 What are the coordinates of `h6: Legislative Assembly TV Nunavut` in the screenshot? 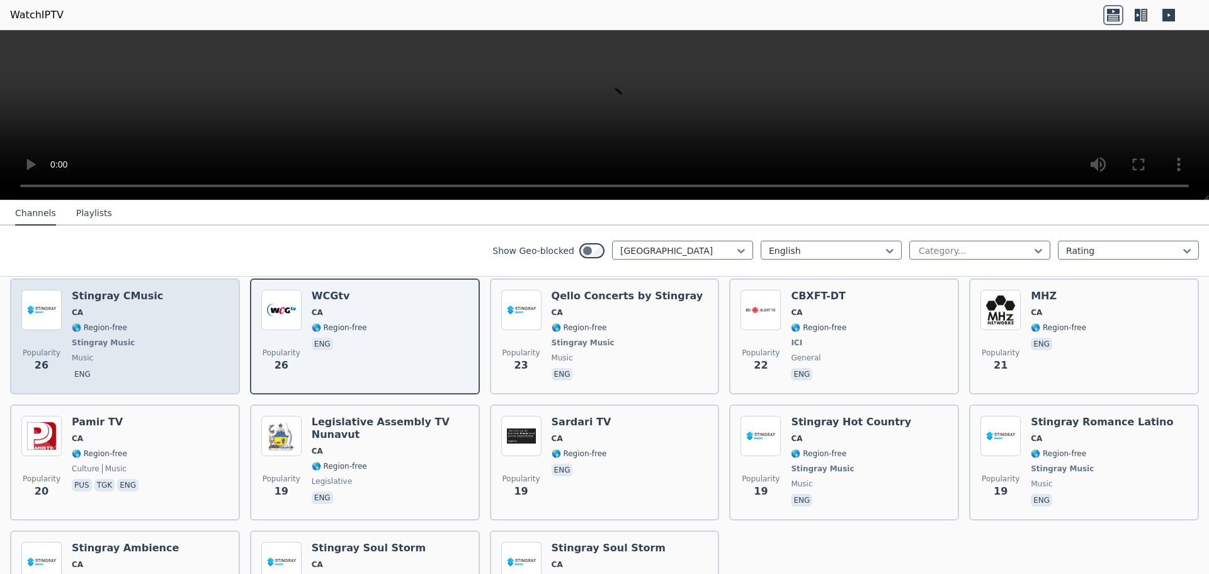 It's located at (390, 428).